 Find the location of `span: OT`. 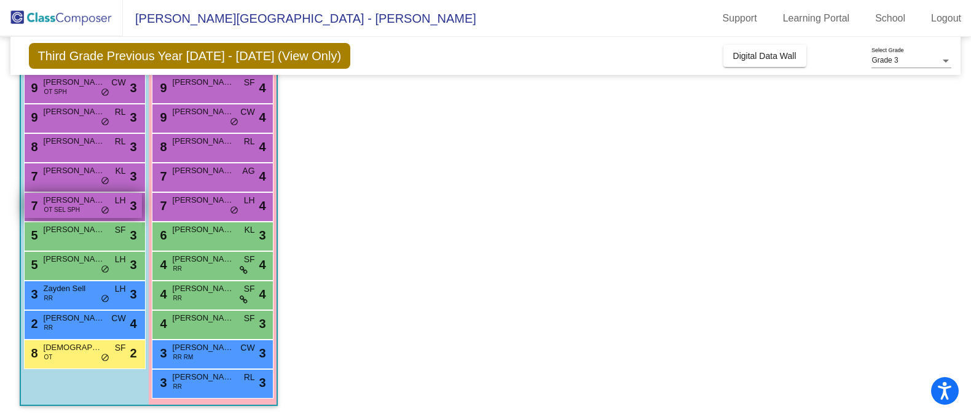

span: OT is located at coordinates (49, 357).